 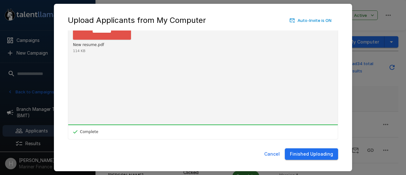 I want to click on div: Upload Applicants from My Computer, so click(x=203, y=20).